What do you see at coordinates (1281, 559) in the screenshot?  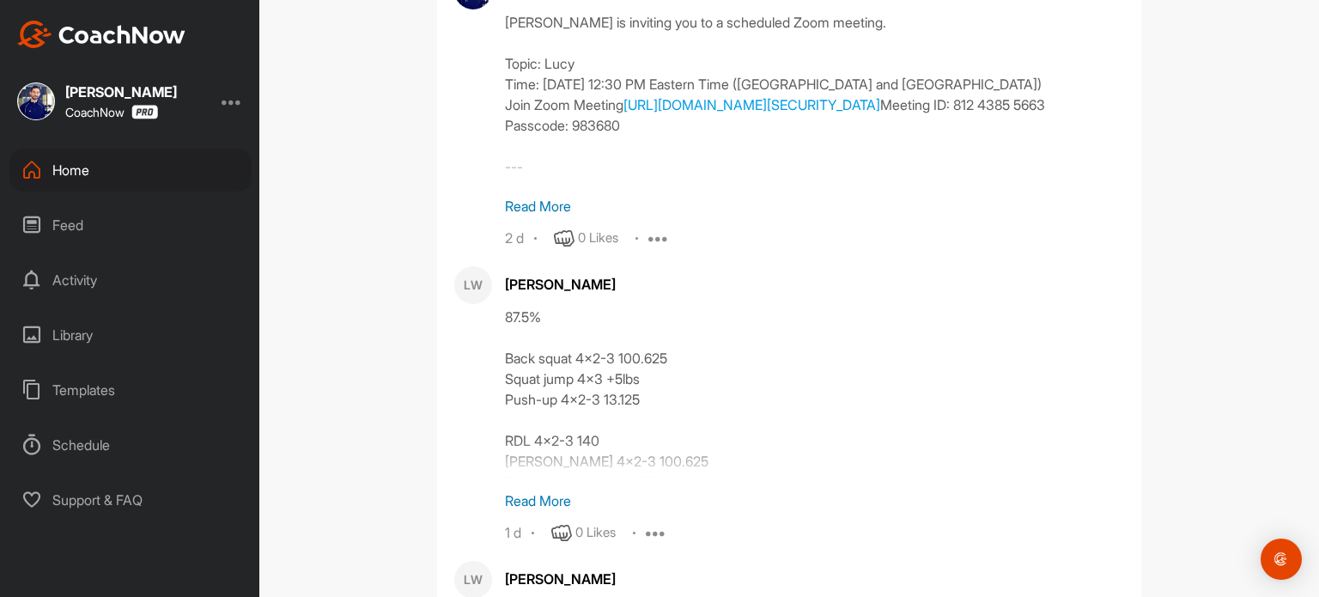 I see `div: Open Intercom Messenger` at bounding box center [1281, 559].